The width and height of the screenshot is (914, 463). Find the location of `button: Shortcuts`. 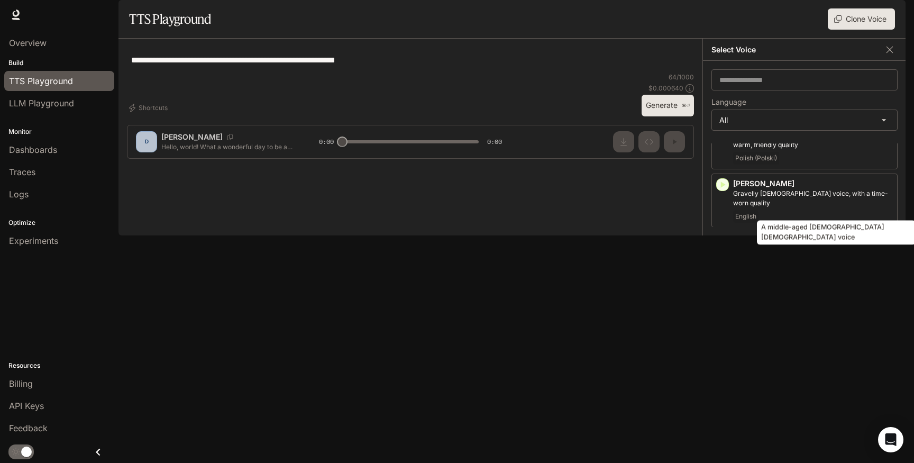

button: Shortcuts is located at coordinates (149, 108).